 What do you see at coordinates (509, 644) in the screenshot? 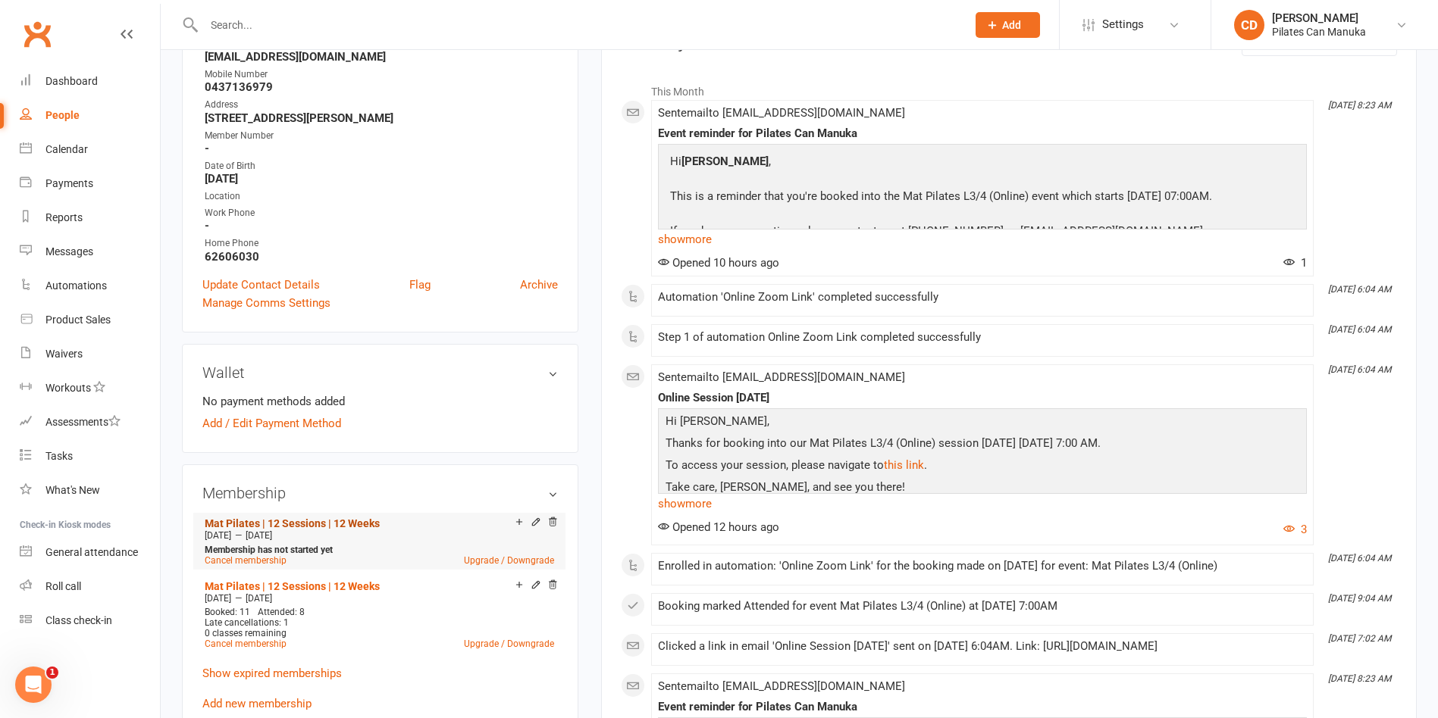
I see `a: Upgrade / Downgrade` at bounding box center [509, 644].